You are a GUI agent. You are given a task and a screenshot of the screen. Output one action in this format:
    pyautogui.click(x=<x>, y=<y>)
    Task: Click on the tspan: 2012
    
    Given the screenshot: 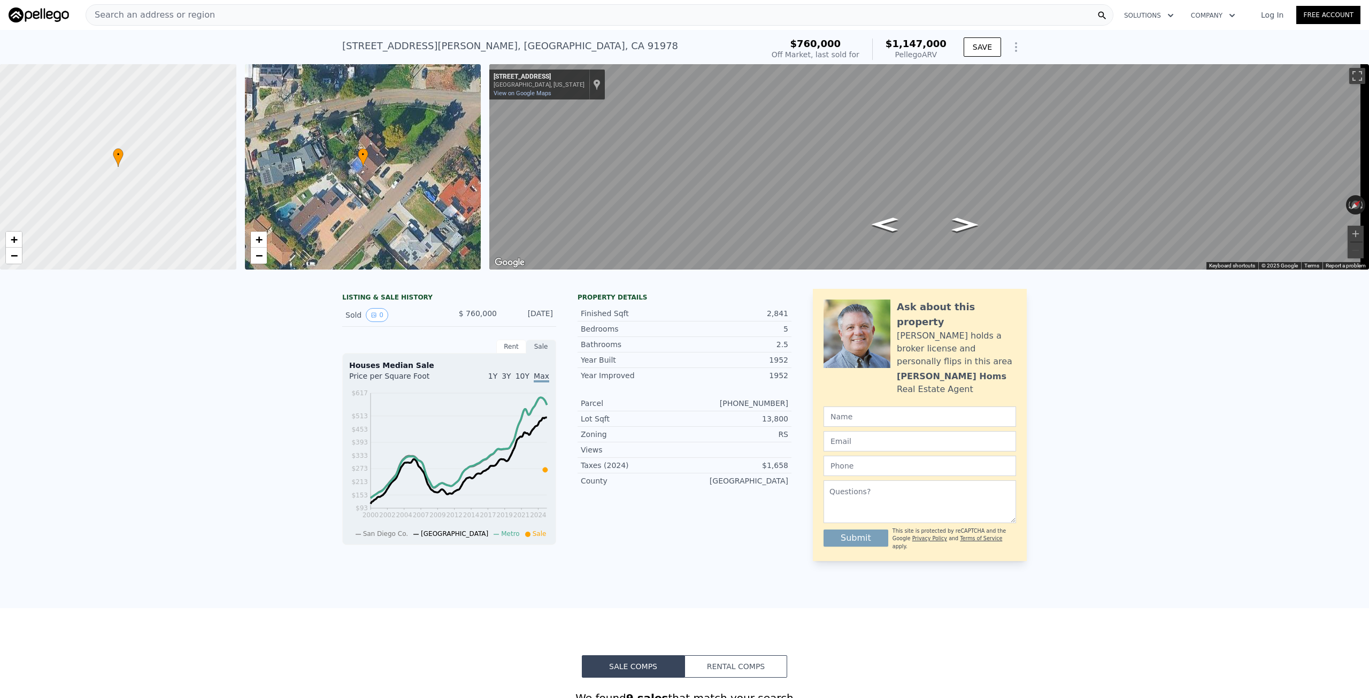 What is the action you would take?
    pyautogui.click(x=455, y=515)
    